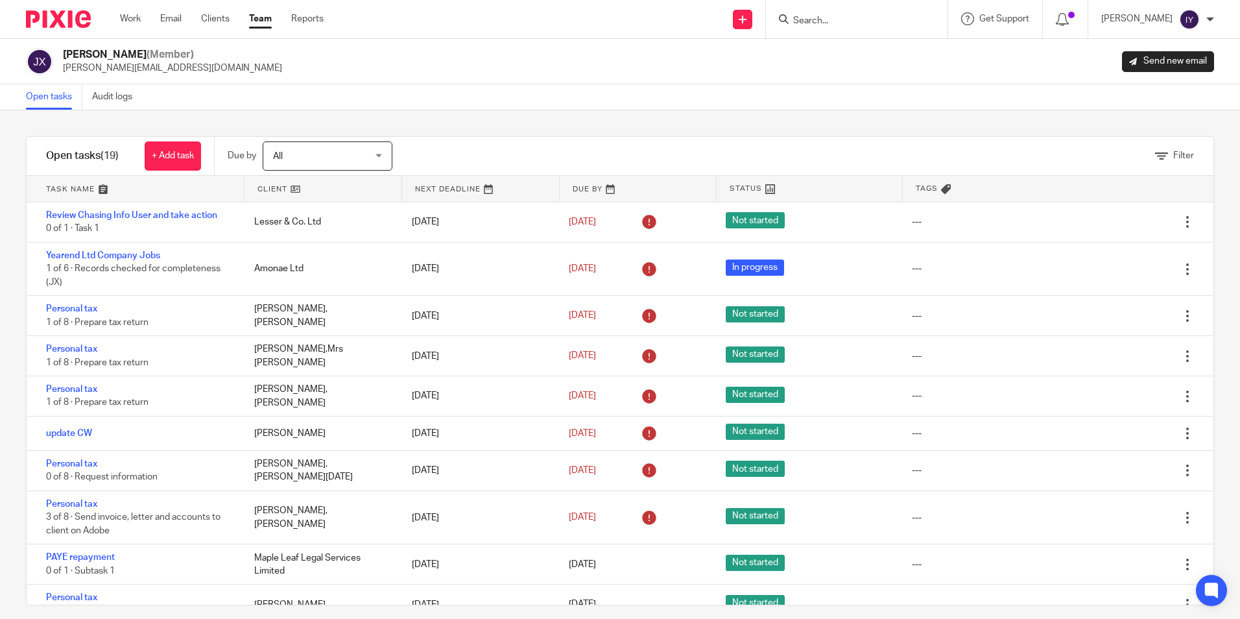 The image size is (1240, 619). What do you see at coordinates (110, 156) in the screenshot?
I see `span: (19)` at bounding box center [110, 156].